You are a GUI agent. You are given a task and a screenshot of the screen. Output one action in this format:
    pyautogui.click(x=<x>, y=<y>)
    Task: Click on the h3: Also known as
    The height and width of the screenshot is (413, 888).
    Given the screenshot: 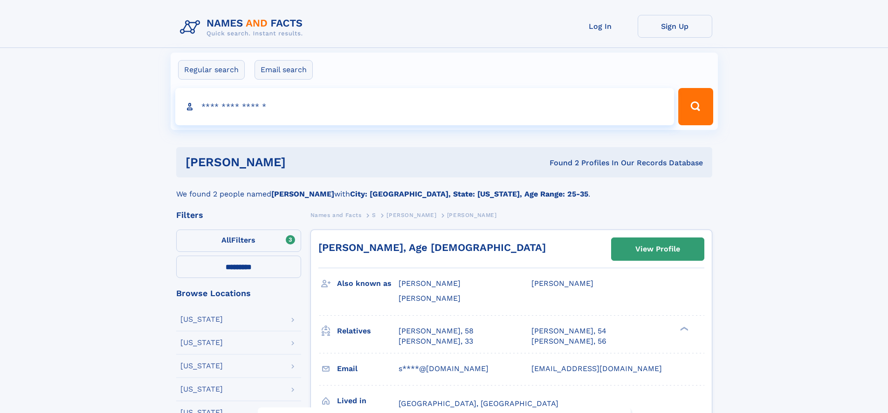 What is the action you would take?
    pyautogui.click(x=368, y=284)
    